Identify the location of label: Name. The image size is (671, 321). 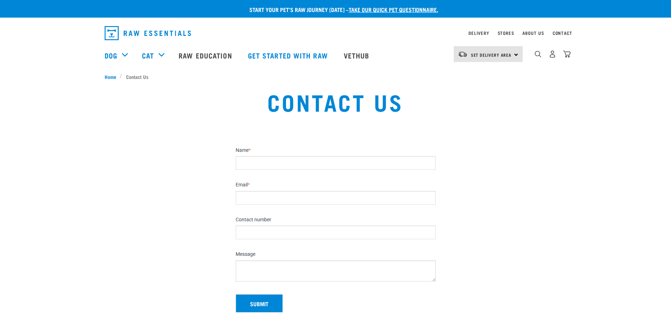
(336, 150).